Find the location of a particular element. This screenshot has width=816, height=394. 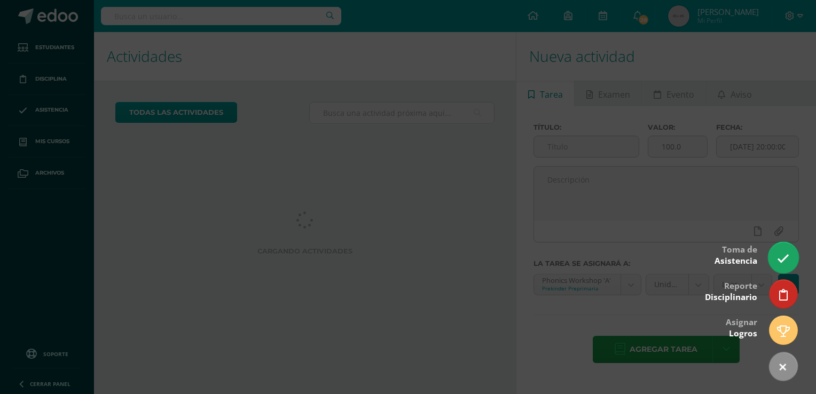

span: Disciplinario is located at coordinates (731, 297).